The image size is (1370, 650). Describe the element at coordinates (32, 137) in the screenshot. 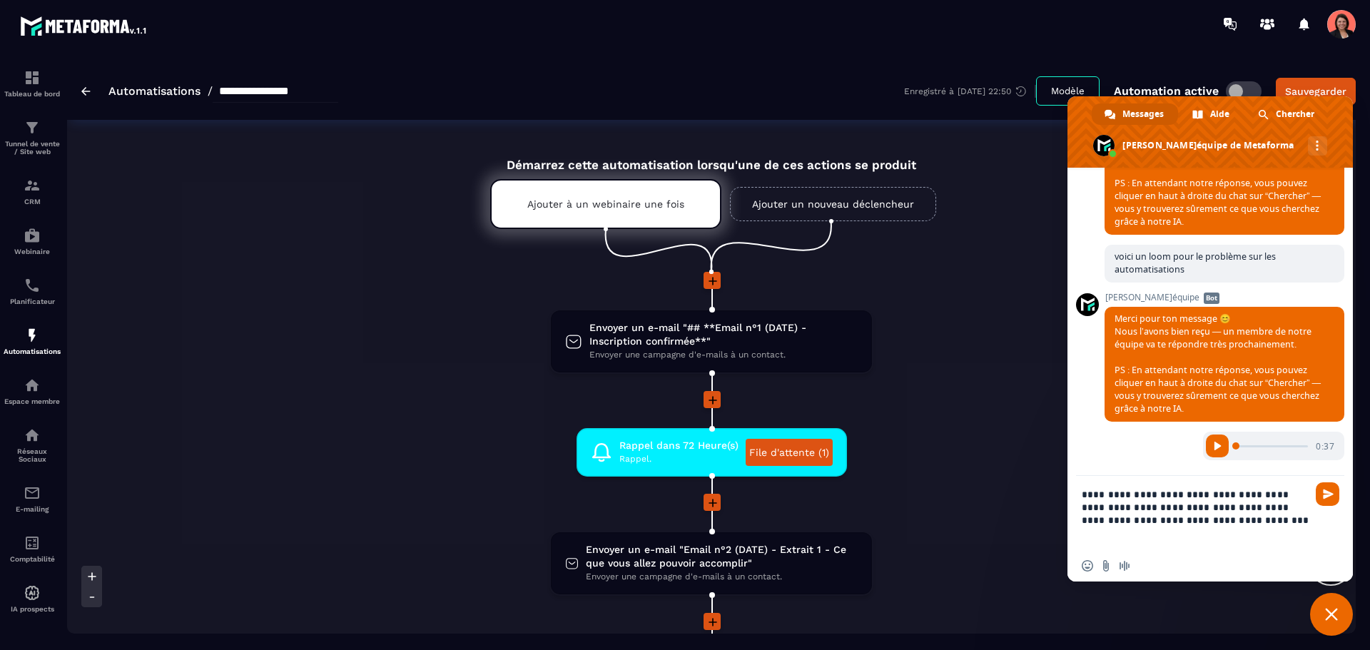

I see `a: formationformationTunnel de vente / Site web` at that location.